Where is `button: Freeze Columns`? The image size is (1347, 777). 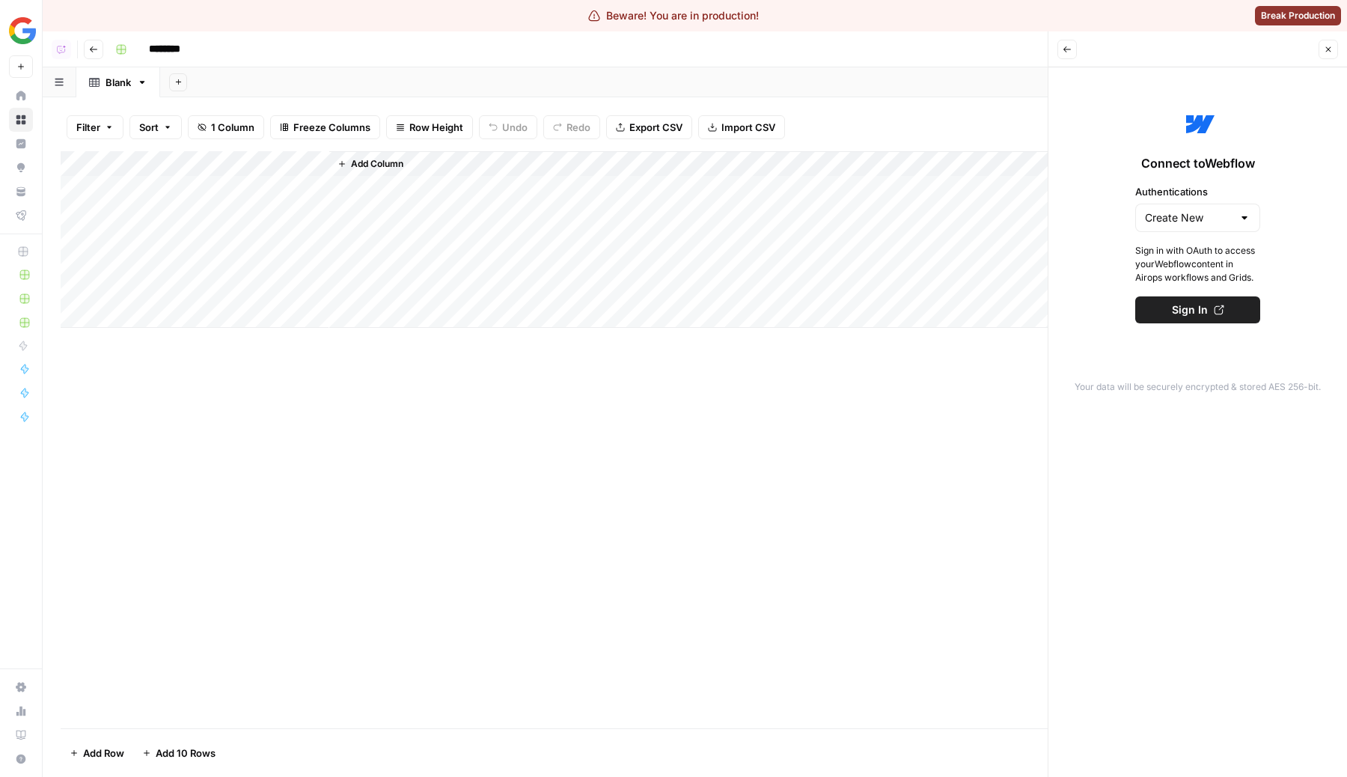
button: Freeze Columns is located at coordinates (325, 127).